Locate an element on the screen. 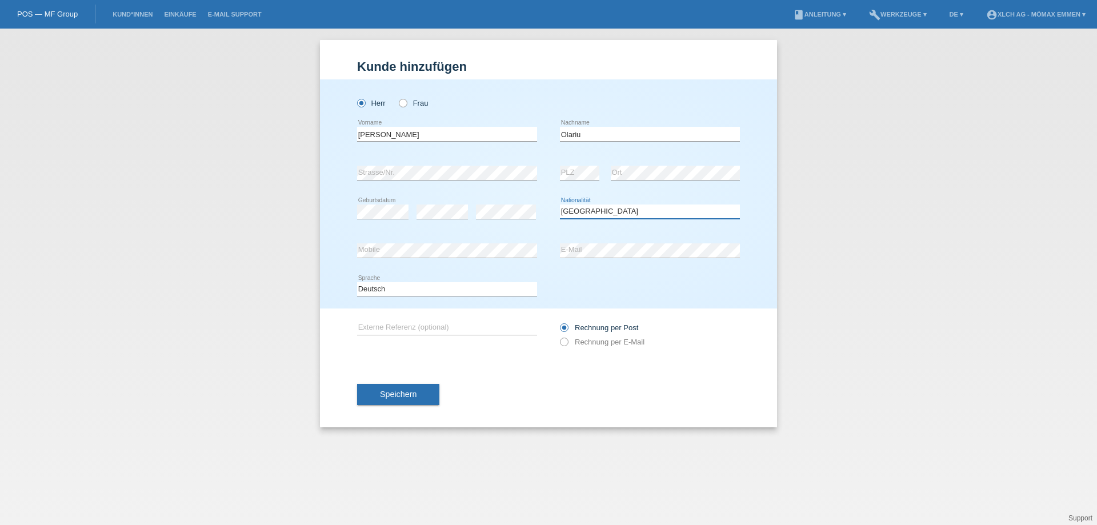  h1: Kunde hinzufügen is located at coordinates (548, 66).